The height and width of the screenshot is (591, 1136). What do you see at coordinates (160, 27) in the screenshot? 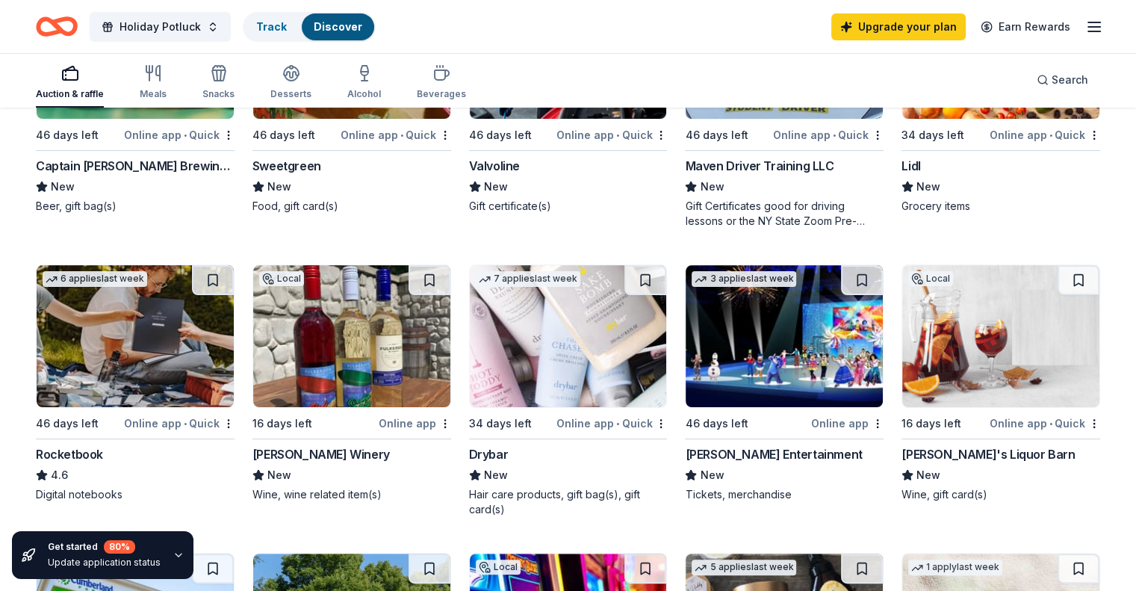
I see `button: Holiday Potluck` at bounding box center [160, 27].